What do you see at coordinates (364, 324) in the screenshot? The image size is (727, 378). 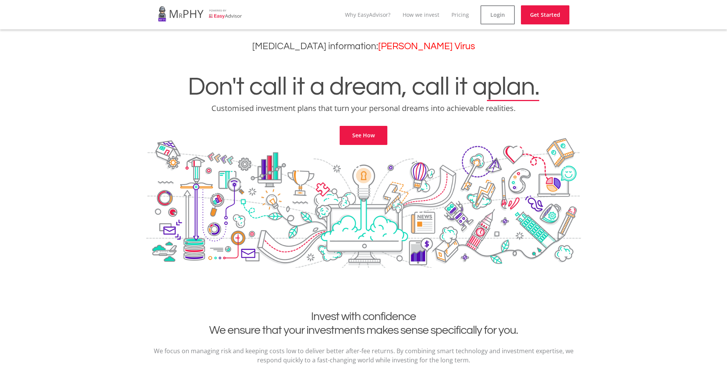 I see `h2: Invest with confidence We ensure that your investments makes sense specifically for you.` at bounding box center [364, 324].